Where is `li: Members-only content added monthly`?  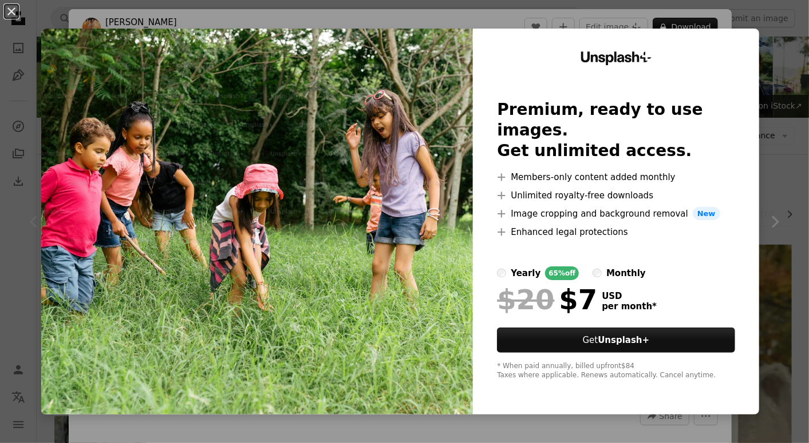 li: Members-only content added monthly is located at coordinates (615, 177).